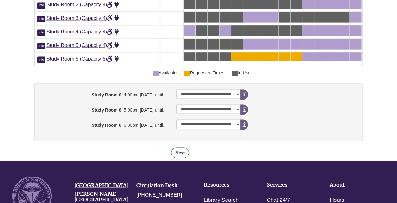 This screenshot has height=203, width=397. What do you see at coordinates (320, 31) in the screenshot?
I see `a: 7:30pm Monday, September 8, 2025 - Study Room 4 - Available` at bounding box center [320, 31].